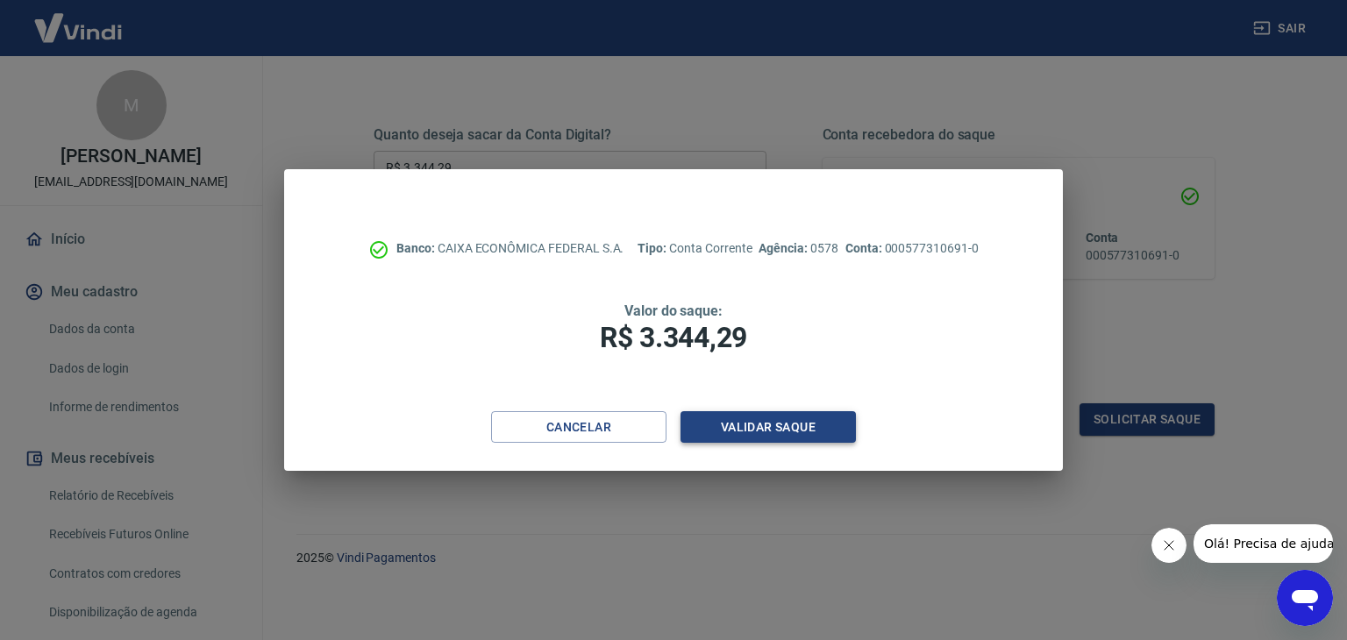  Describe the element at coordinates (864, 248) in the screenshot. I see `span: Conta:` at that location.